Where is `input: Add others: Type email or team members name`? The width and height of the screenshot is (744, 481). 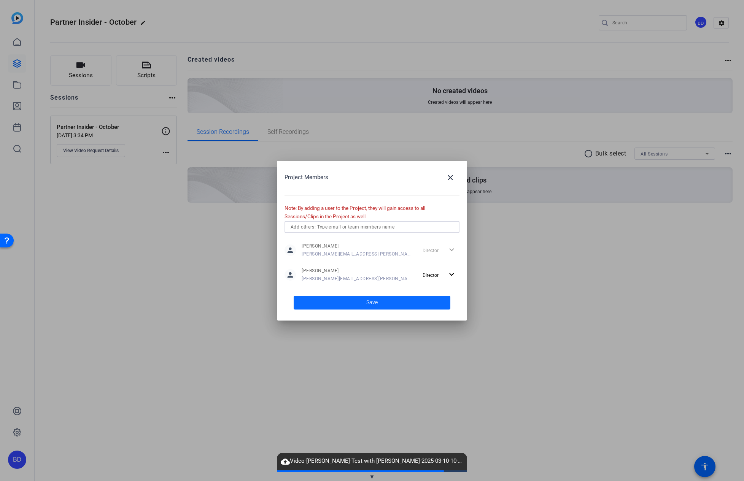
input: Add others: Type email or team members name is located at coordinates (372, 227).